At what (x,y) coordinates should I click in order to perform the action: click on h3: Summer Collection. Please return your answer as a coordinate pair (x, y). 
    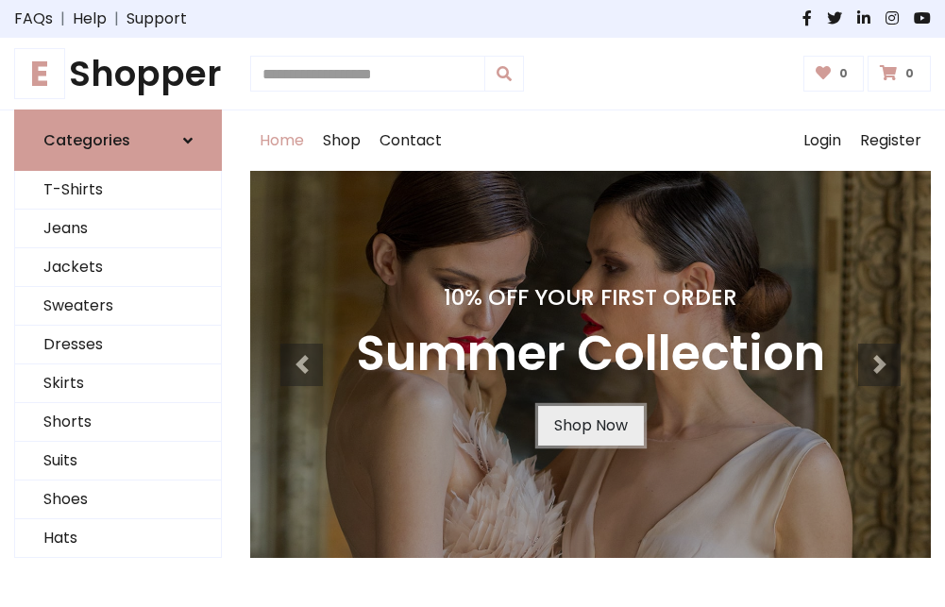
    Looking at the image, I should click on (590, 354).